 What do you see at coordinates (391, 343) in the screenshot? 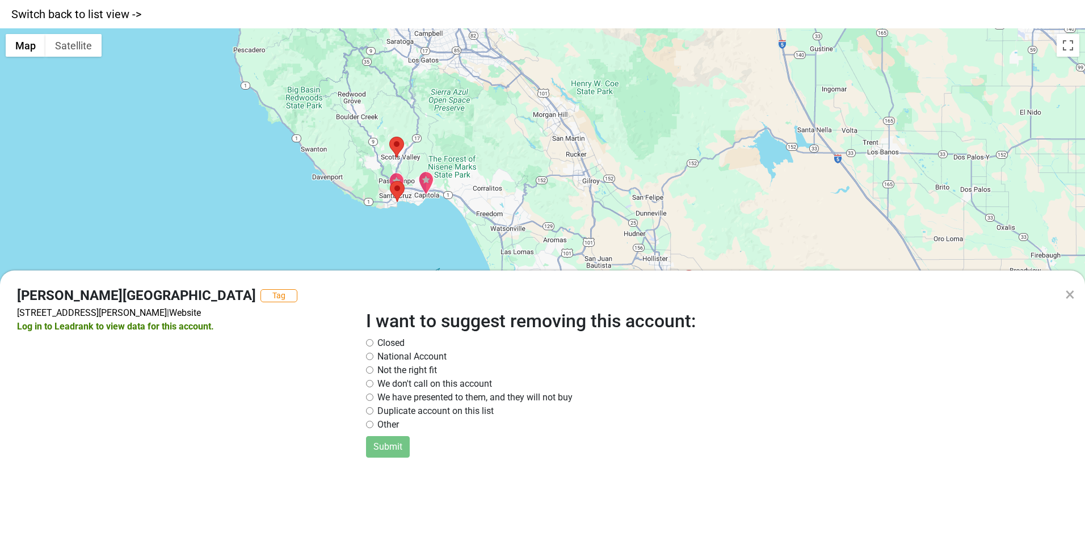
I see `label: Closed` at bounding box center [391, 343].